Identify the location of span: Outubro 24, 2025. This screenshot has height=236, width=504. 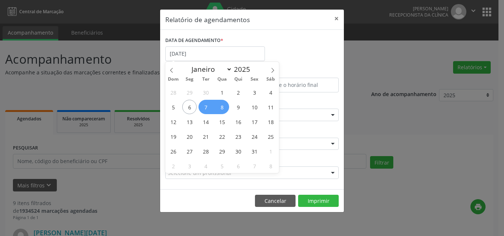
(254, 136).